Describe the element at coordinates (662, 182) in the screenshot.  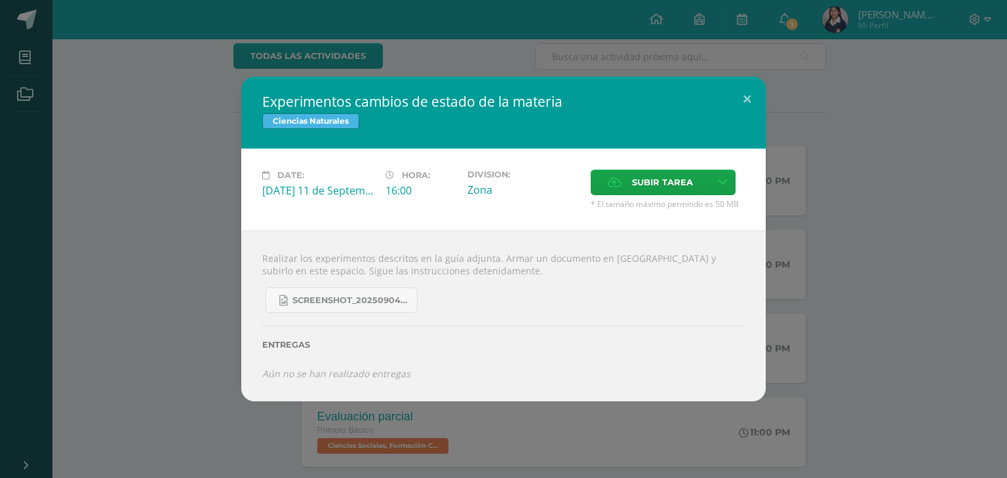
I see `span: Subir tarea` at that location.